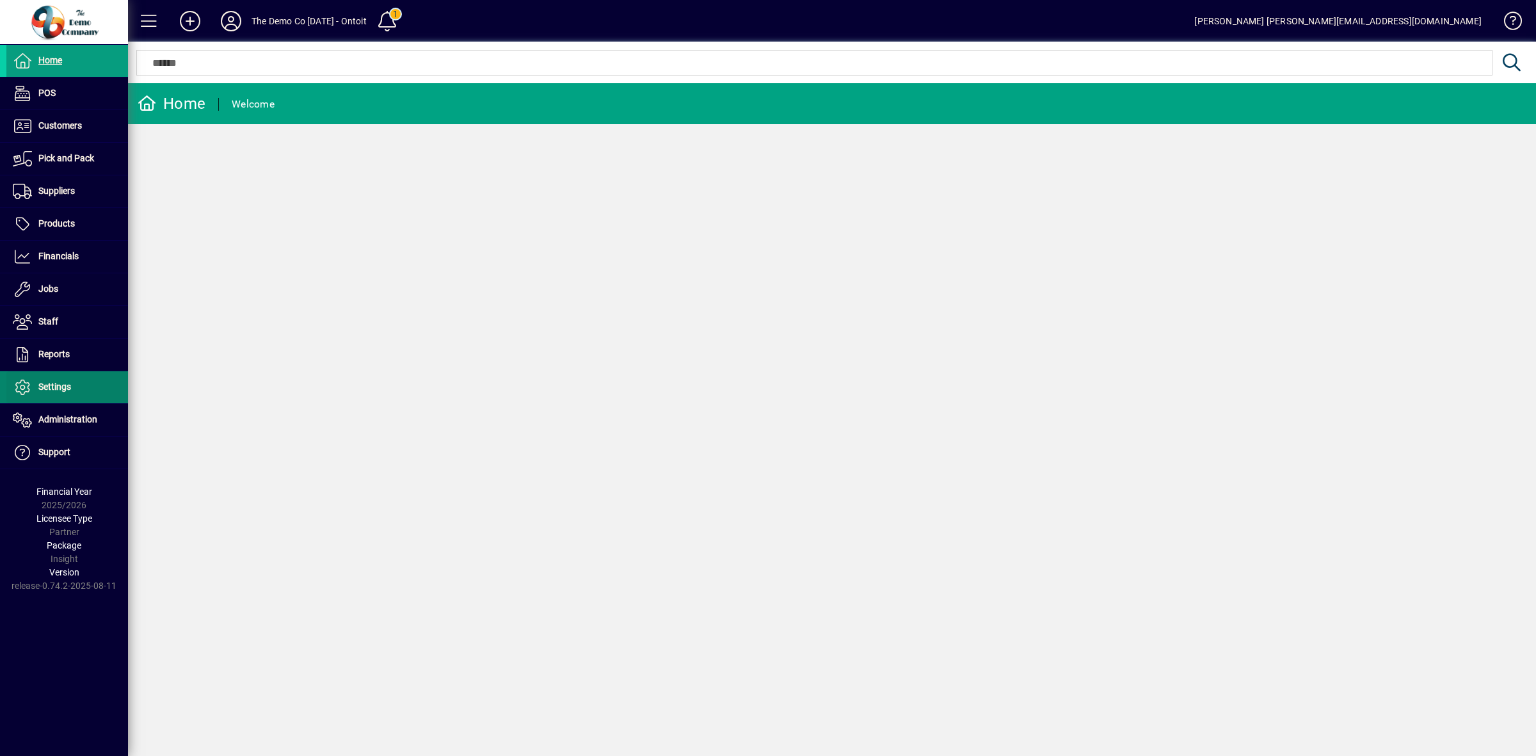  I want to click on span: Home, so click(50, 60).